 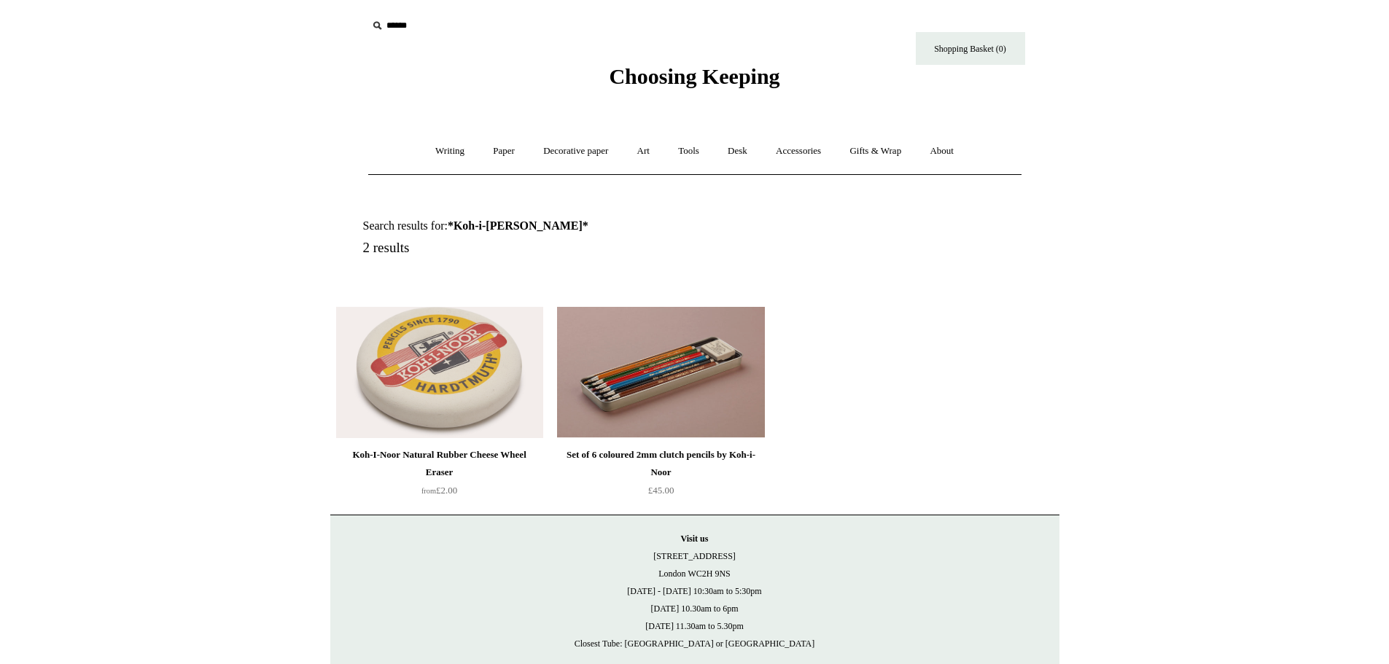 I want to click on img: Koh-I-Noor Natural Rubber Cheese Wheel Eraser, so click(x=440, y=373).